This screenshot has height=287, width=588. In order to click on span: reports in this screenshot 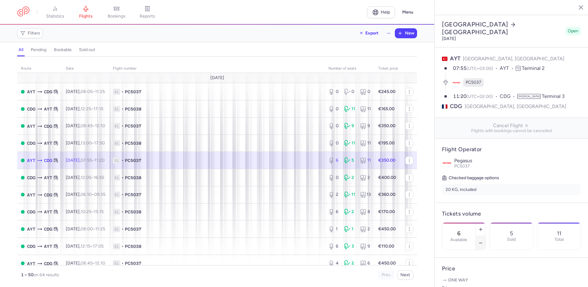, I will do `click(147, 16)`.